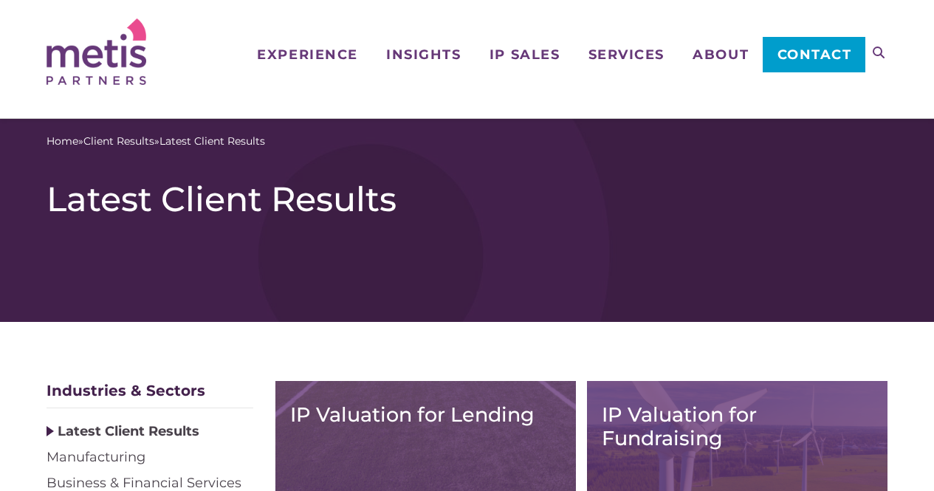 Image resolution: width=934 pixels, height=491 pixels. What do you see at coordinates (129, 431) in the screenshot?
I see `a: Latest Client Results` at bounding box center [129, 431].